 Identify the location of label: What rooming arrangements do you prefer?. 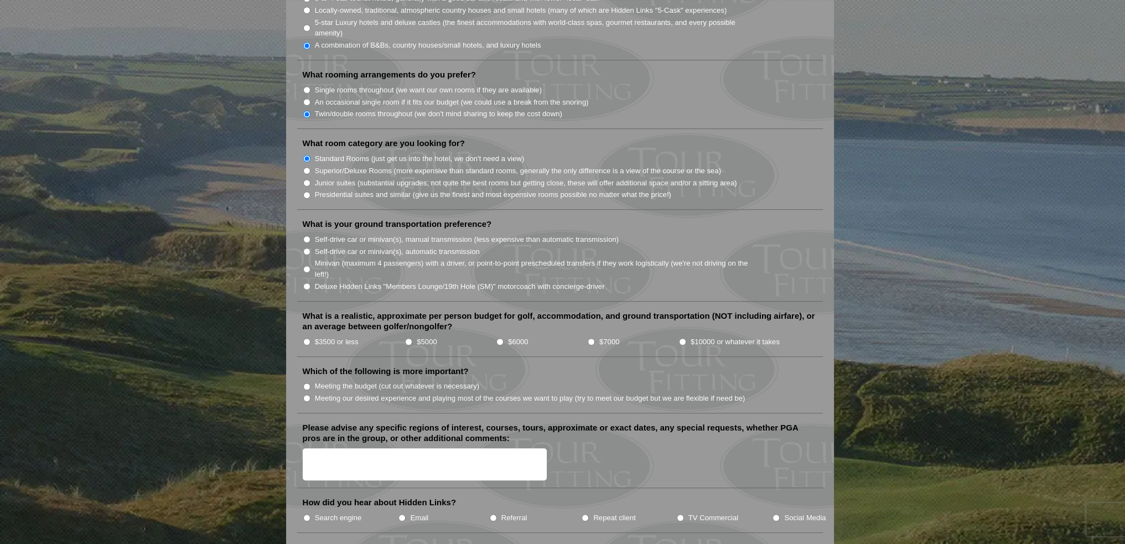
(389, 75).